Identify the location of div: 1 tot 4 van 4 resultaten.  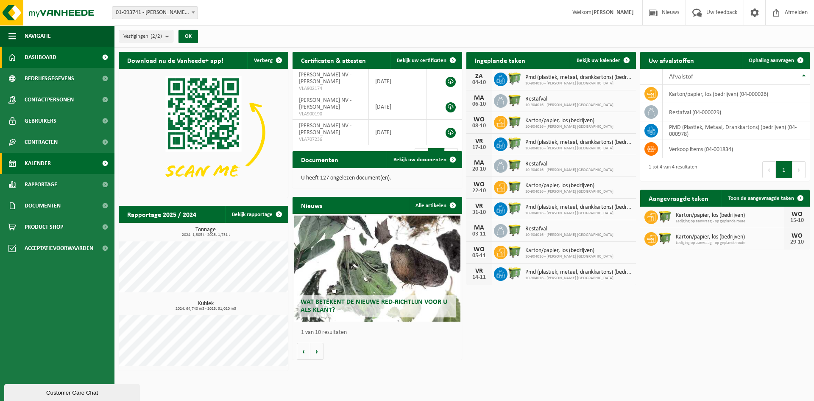
(671, 170).